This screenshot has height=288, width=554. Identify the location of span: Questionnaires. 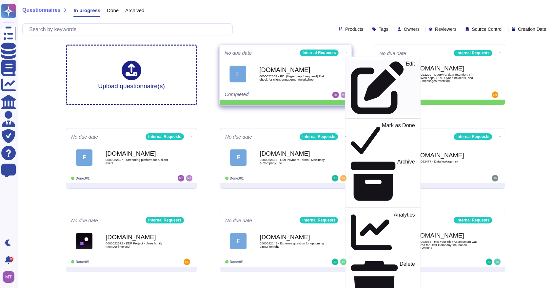
(41, 10).